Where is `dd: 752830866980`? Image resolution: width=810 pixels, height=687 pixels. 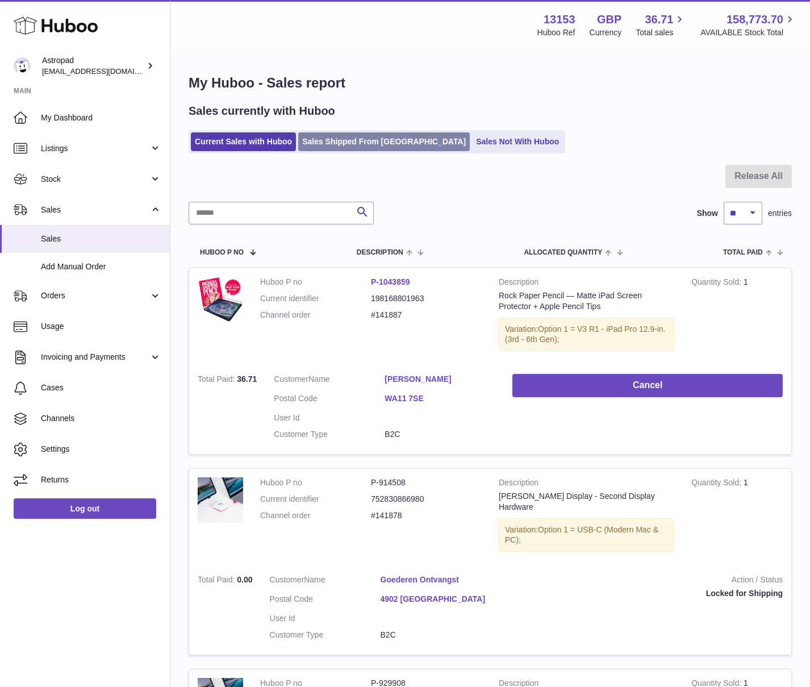 dd: 752830866980 is located at coordinates (426, 499).